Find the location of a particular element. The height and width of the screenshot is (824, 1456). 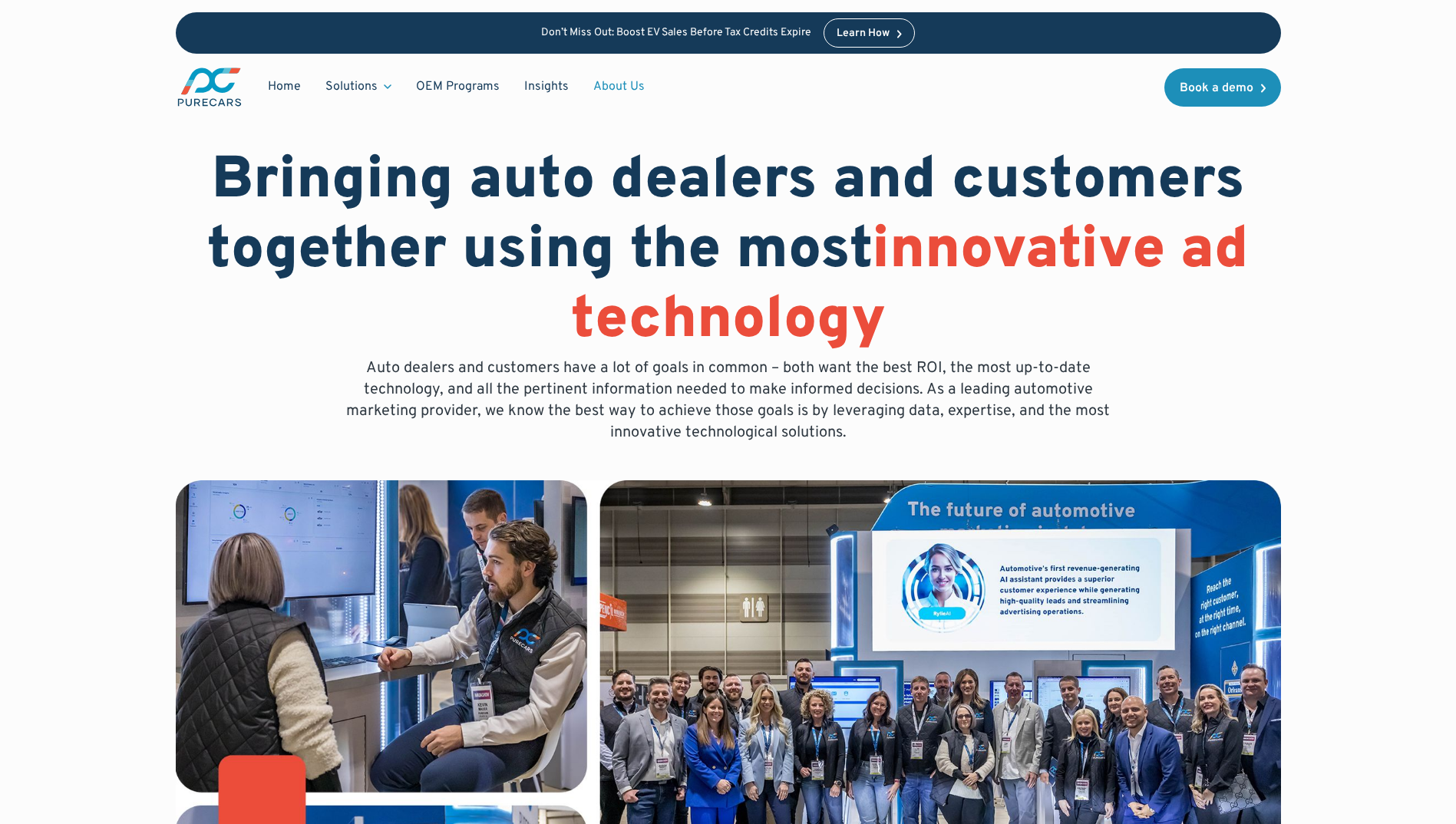

p: Don’t Miss Out: Boost EV Sales Before Tax Credits Expire is located at coordinates (676, 33).